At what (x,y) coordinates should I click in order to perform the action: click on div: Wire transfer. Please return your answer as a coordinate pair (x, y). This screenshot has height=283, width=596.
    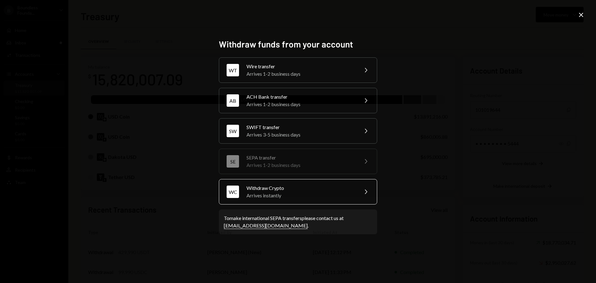
    Looking at the image, I should click on (300, 66).